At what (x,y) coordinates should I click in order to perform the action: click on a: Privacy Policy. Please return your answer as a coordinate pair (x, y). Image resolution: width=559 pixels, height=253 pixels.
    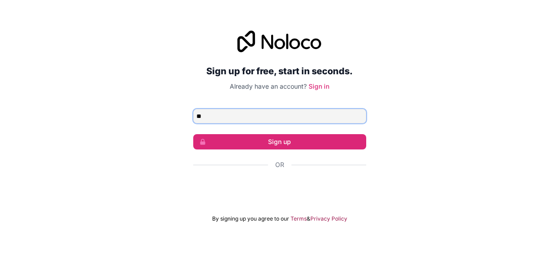
    Looking at the image, I should click on (329, 219).